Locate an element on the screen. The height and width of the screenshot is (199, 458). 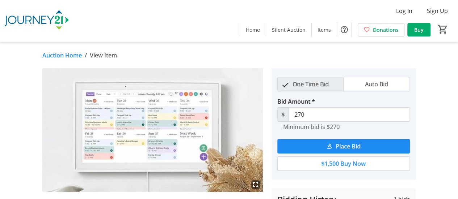
span: Home is located at coordinates (253, 30).